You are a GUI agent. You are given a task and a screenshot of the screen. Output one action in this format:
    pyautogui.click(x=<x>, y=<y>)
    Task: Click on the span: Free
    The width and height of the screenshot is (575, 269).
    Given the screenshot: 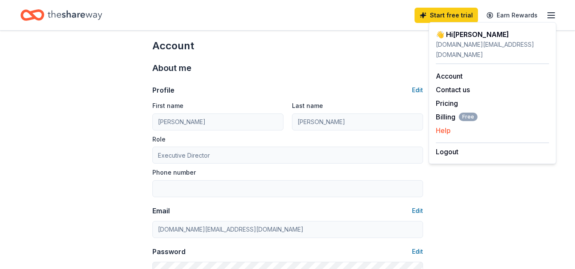 What is the action you would take?
    pyautogui.click(x=468, y=117)
    